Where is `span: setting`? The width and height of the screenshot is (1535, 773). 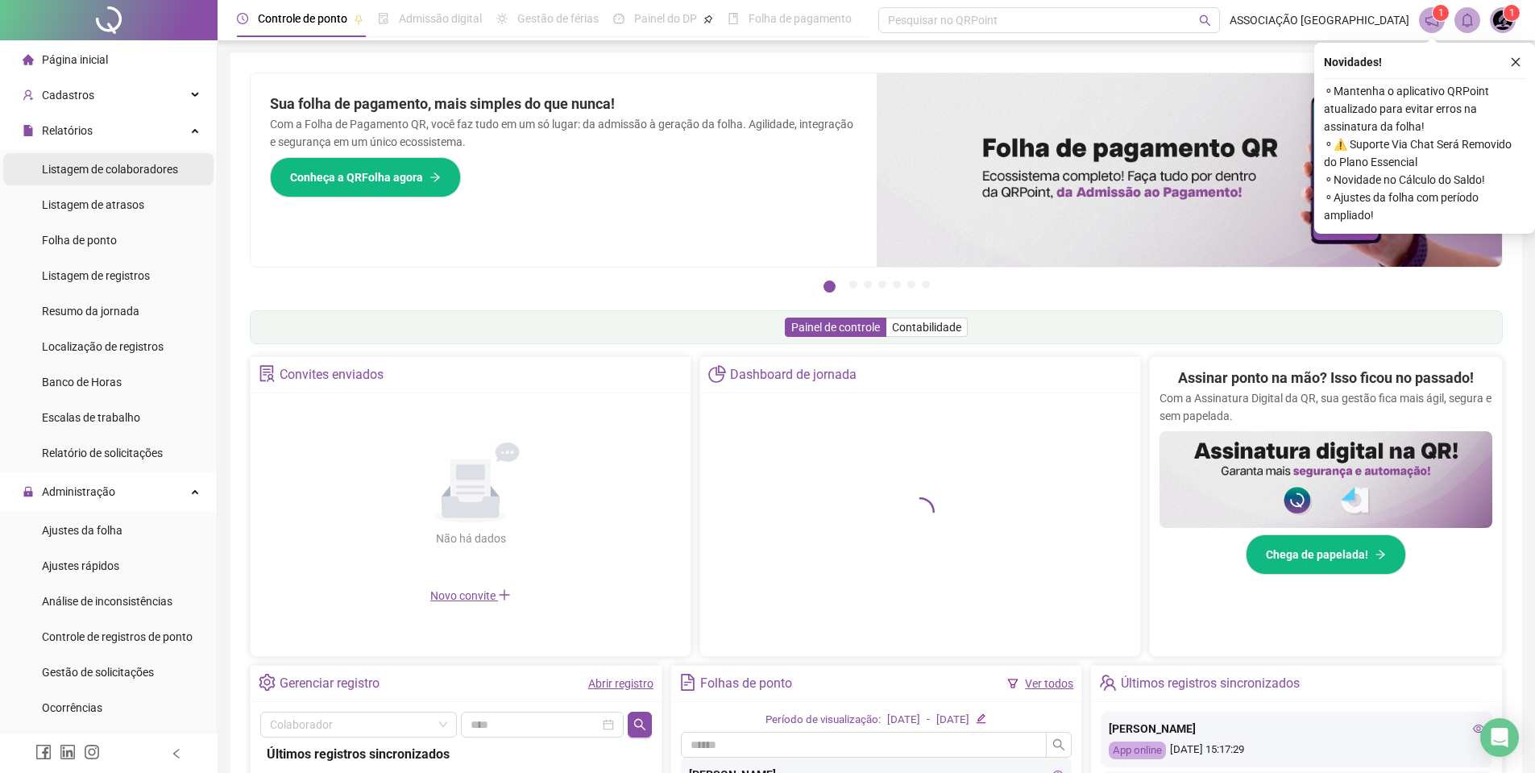 span: setting is located at coordinates (267, 682).